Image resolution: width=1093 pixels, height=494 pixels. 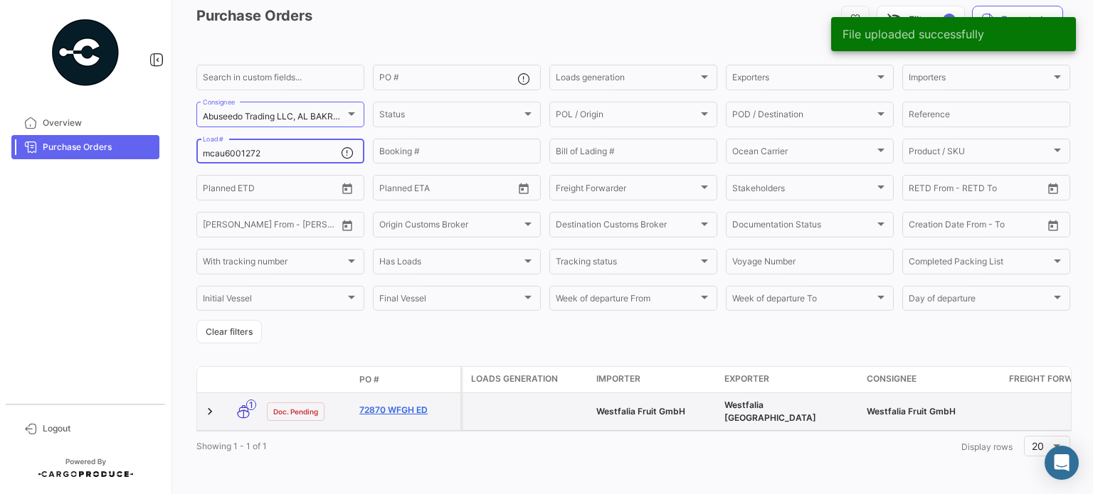 What do you see at coordinates (450, 227) in the screenshot?
I see `span: Origin Customs Broker` at bounding box center [450, 227].